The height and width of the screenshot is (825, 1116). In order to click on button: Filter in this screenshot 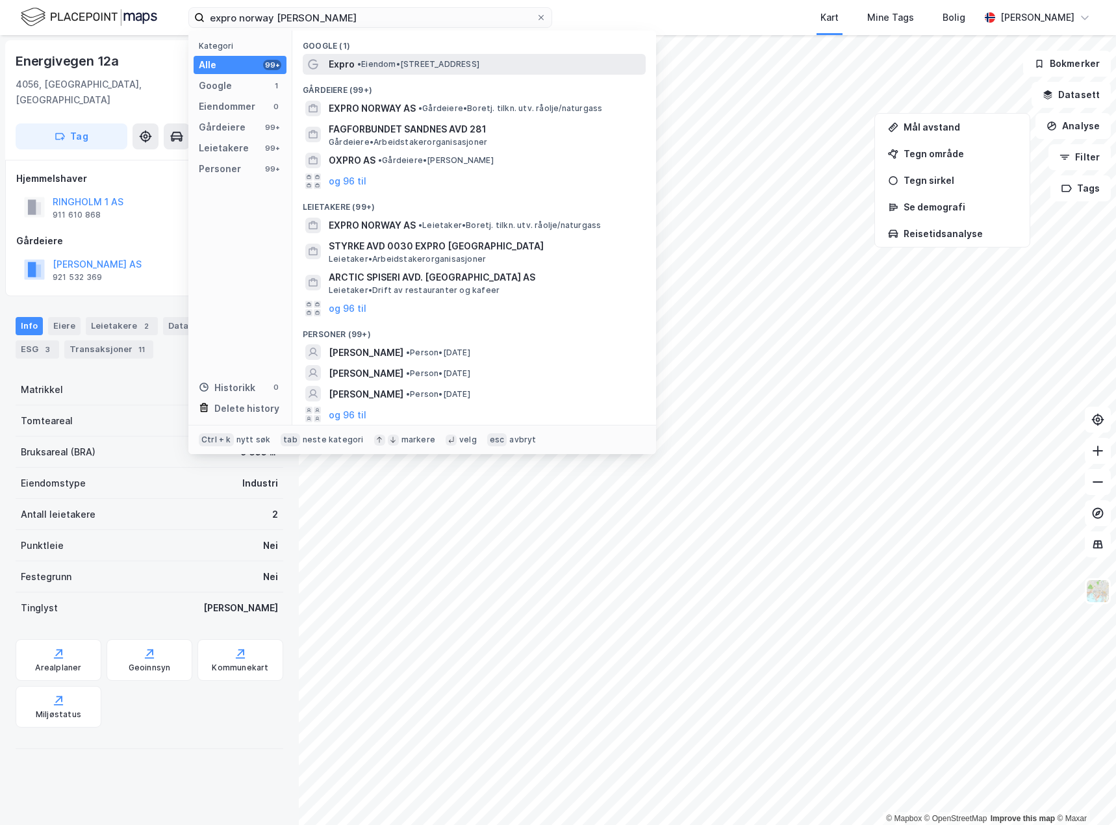, I will do `click(1079, 157)`.